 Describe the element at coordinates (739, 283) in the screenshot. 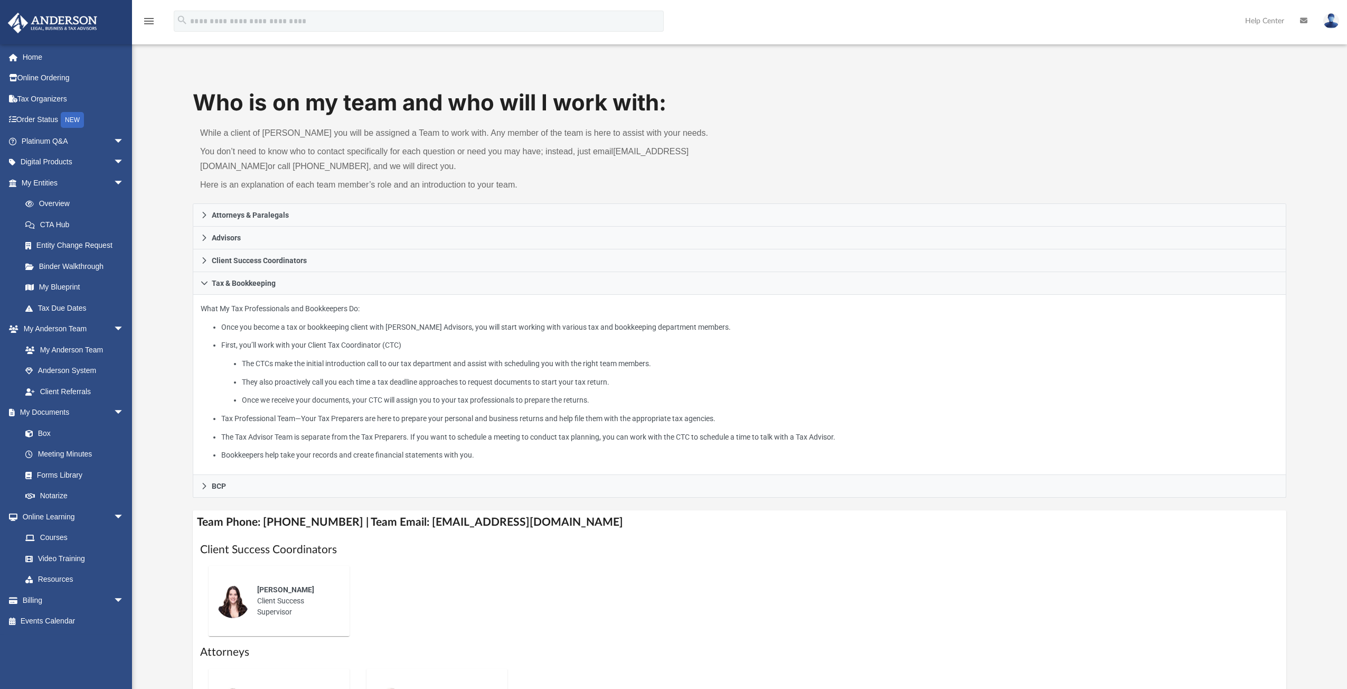

I see `a: Tax & Bookkeeping` at that location.